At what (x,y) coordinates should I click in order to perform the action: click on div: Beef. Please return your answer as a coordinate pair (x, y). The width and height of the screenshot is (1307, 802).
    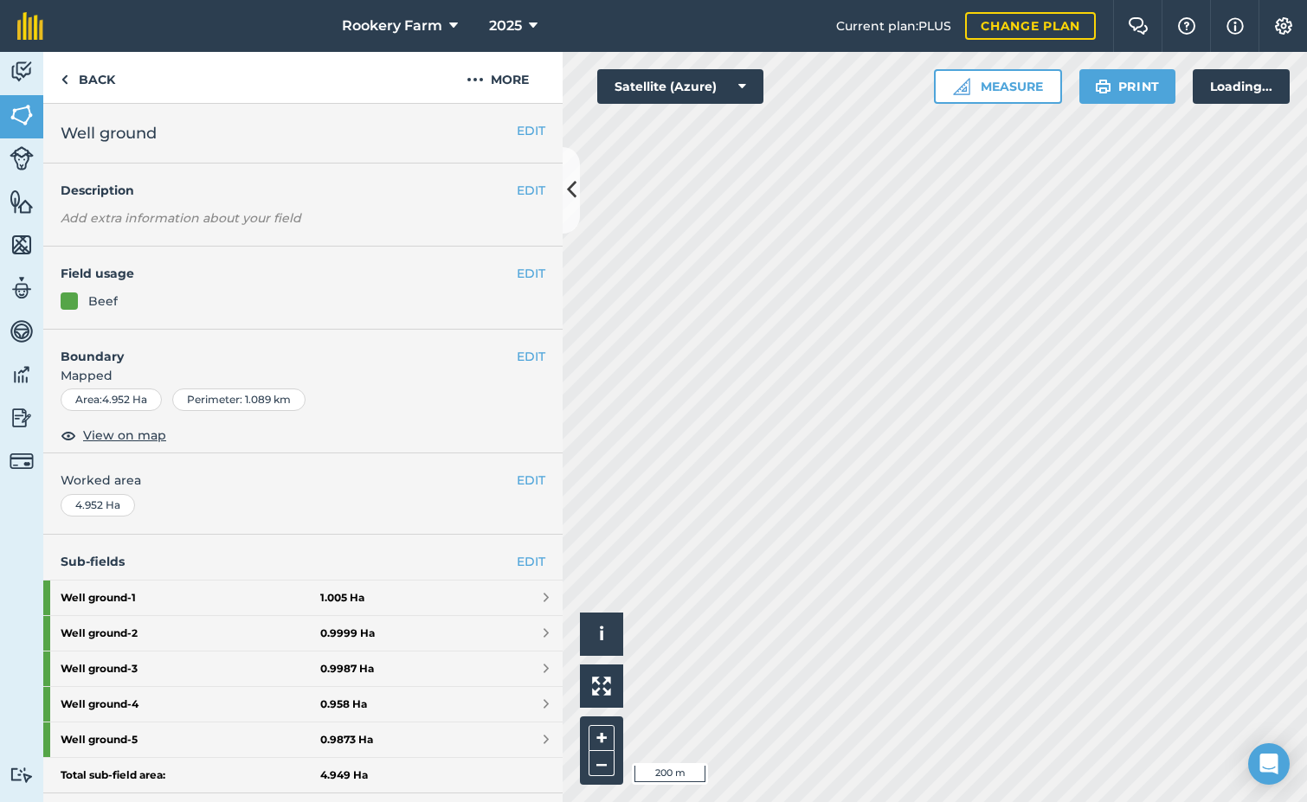
    Looking at the image, I should click on (103, 301).